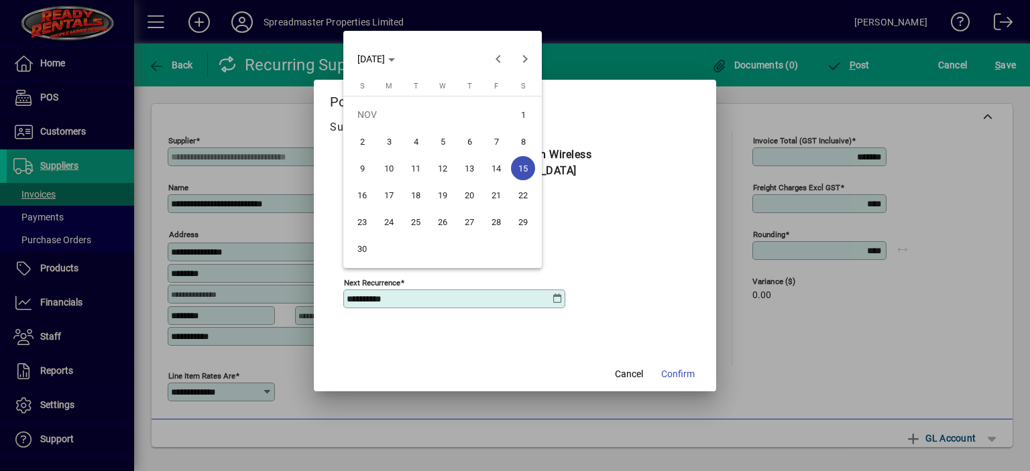 The width and height of the screenshot is (1030, 471). What do you see at coordinates (362, 222) in the screenshot?
I see `span: 23` at bounding box center [362, 222].